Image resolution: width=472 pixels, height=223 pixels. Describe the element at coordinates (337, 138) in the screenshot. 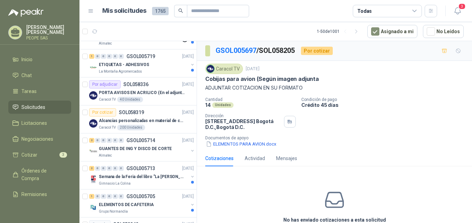

I see `p: Documentos de apoyo` at that location.